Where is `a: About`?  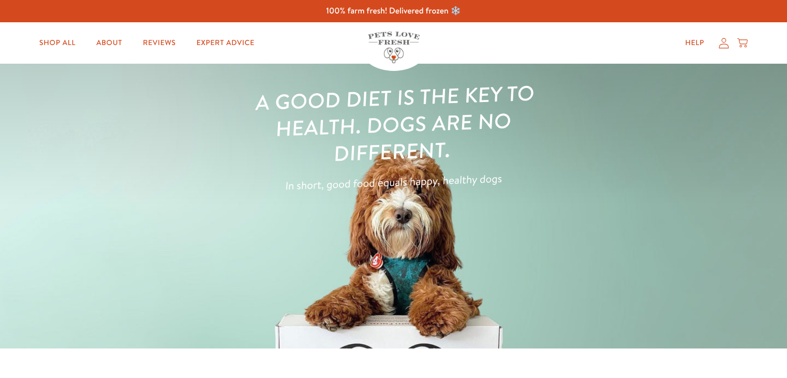 a: About is located at coordinates (109, 43).